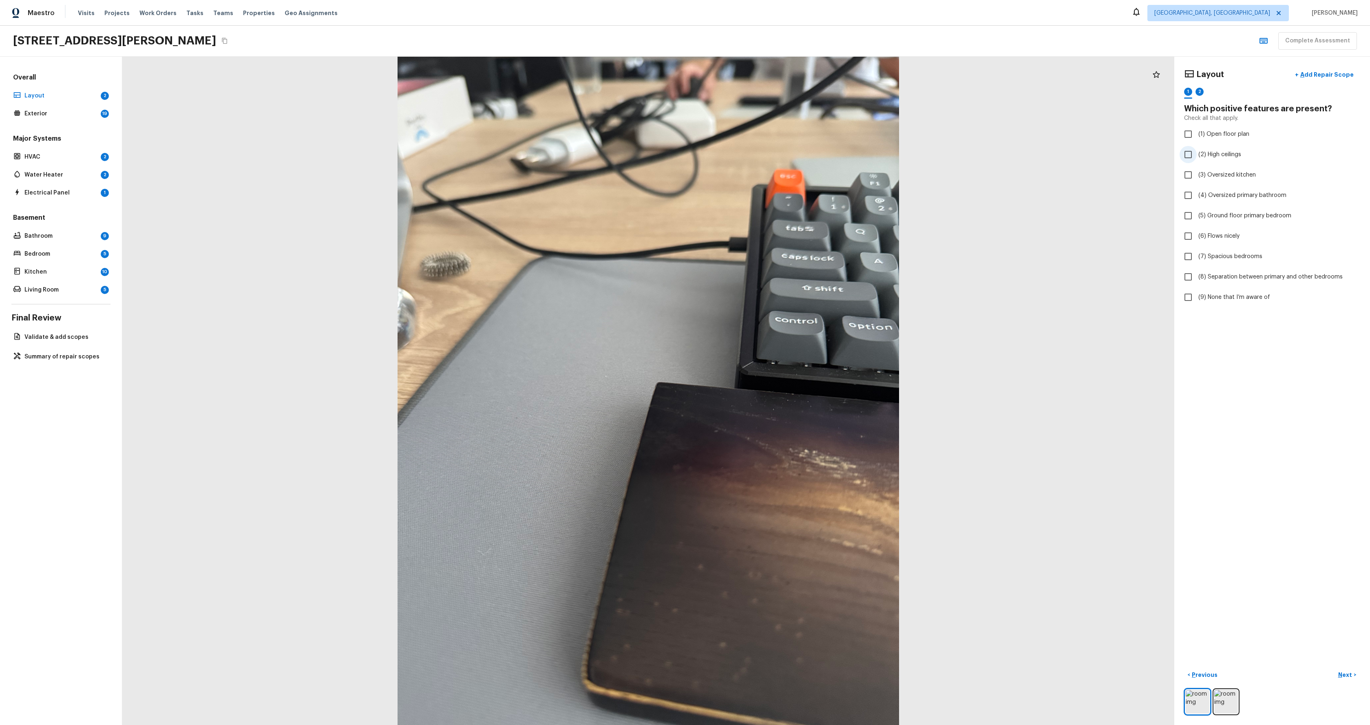  Describe the element at coordinates (41, 13) in the screenshot. I see `span: Maestro` at that location.